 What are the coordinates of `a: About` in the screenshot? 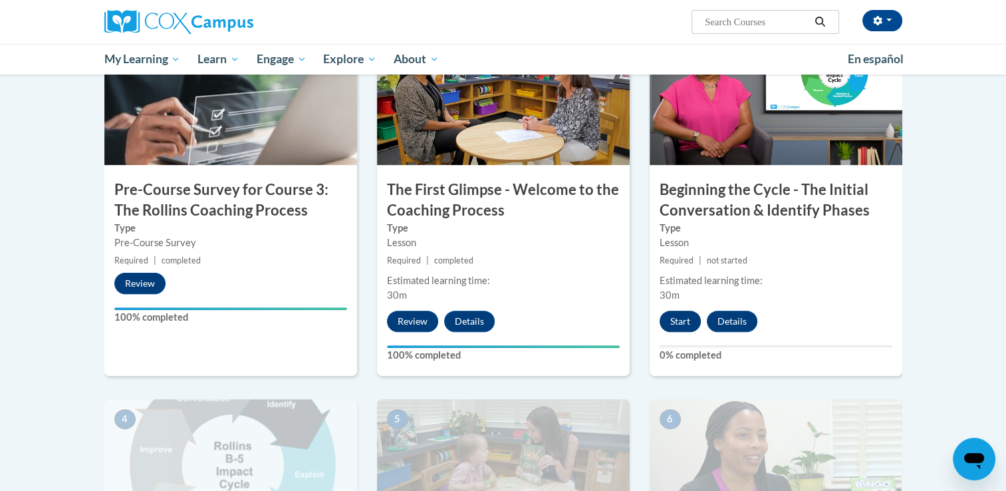 It's located at (416, 59).